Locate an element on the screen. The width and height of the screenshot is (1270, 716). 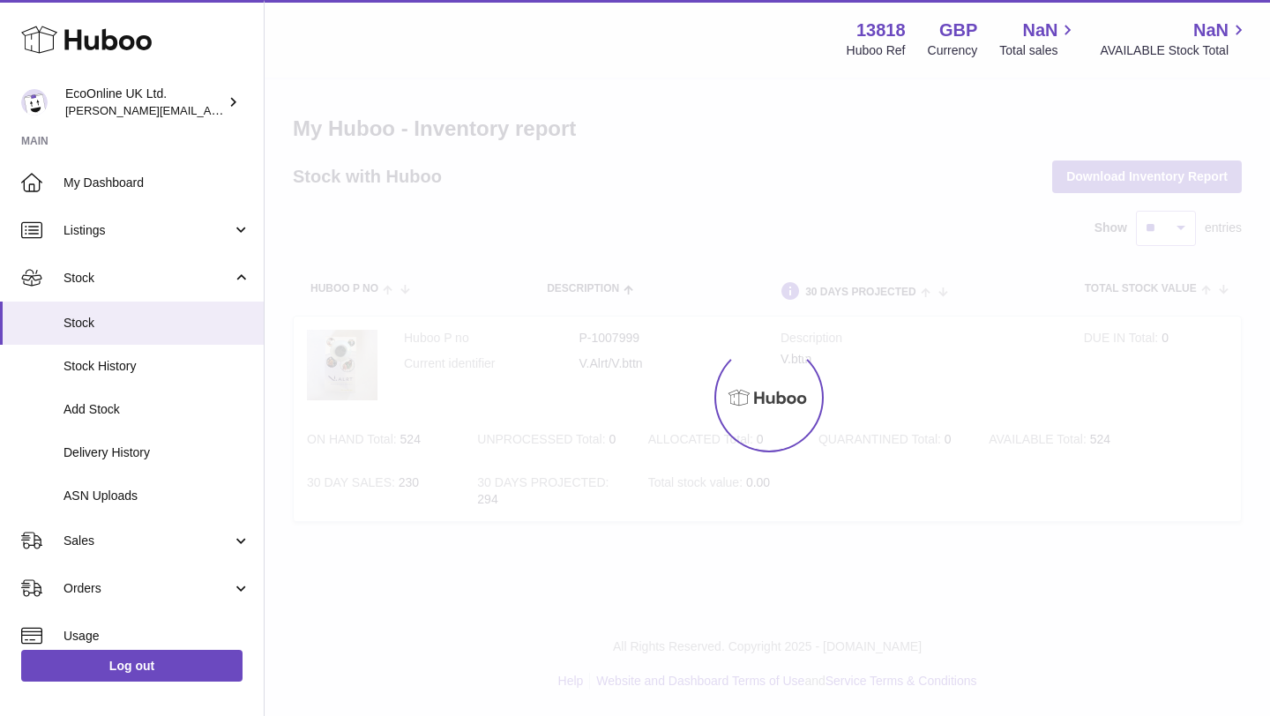
span: Stock History is located at coordinates (157, 366).